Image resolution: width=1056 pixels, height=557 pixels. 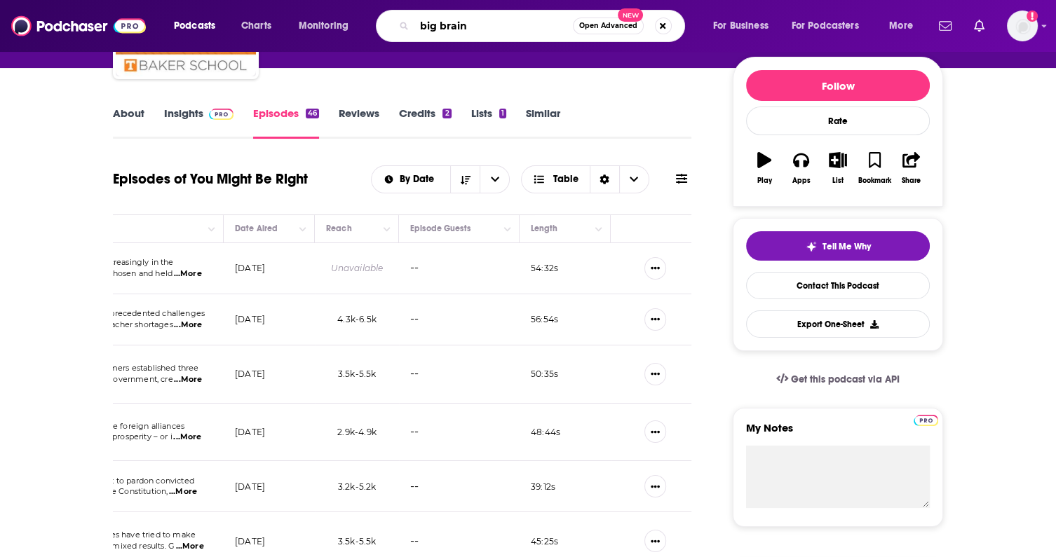 What do you see at coordinates (604, 179) in the screenshot?
I see `div: Sort Direction` at bounding box center [604, 179].